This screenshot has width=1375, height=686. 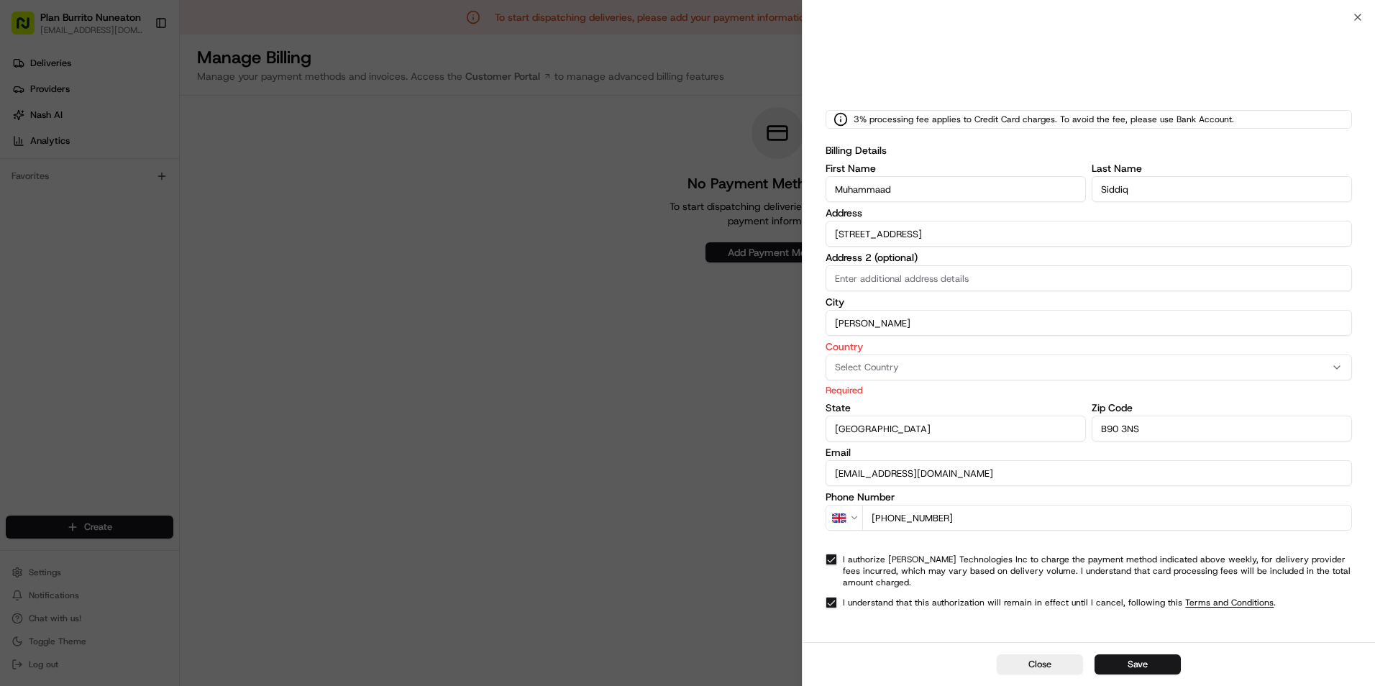 What do you see at coordinates (1222, 408) in the screenshot?
I see `label: Zip Code` at bounding box center [1222, 408].